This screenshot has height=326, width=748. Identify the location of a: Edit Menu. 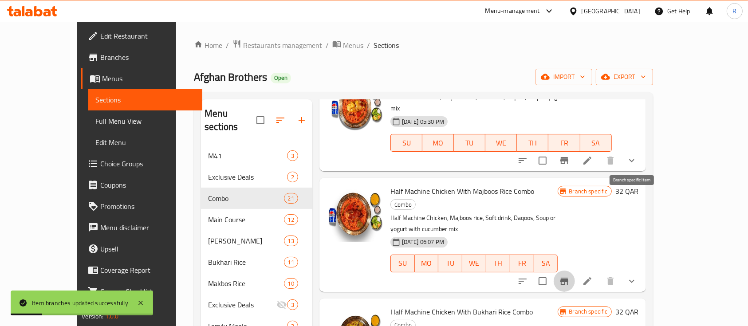
(145, 142).